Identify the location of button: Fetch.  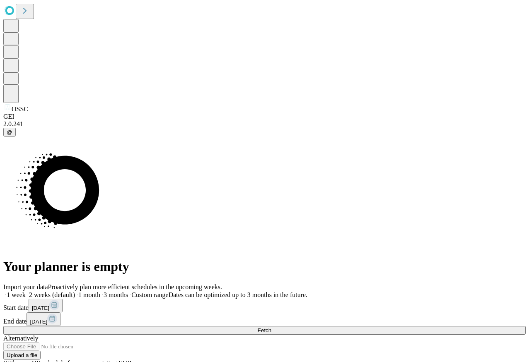
(264, 331).